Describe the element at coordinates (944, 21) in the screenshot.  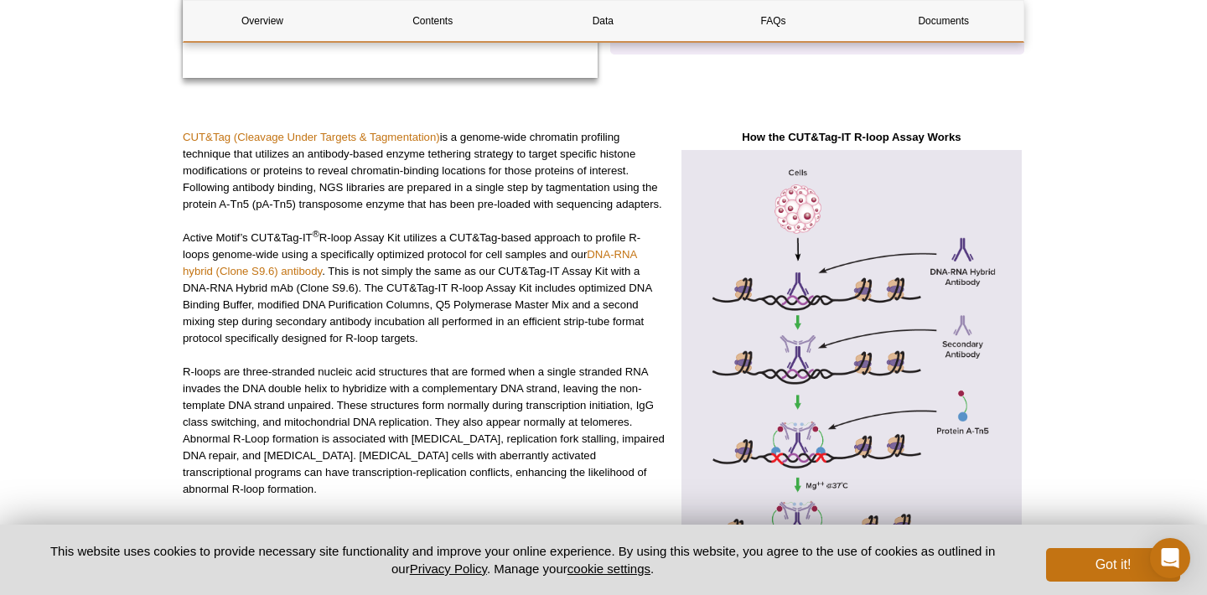
I see `a: Documents` at that location.